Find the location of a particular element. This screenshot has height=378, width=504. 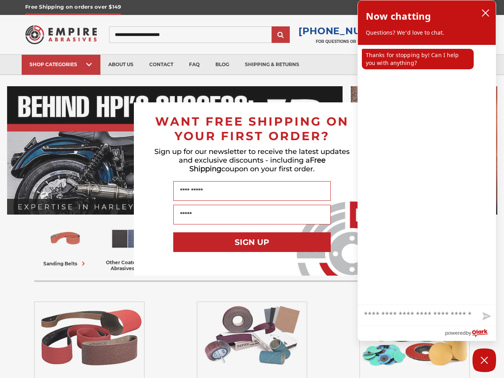

span: Free Shipping is located at coordinates (257, 164).